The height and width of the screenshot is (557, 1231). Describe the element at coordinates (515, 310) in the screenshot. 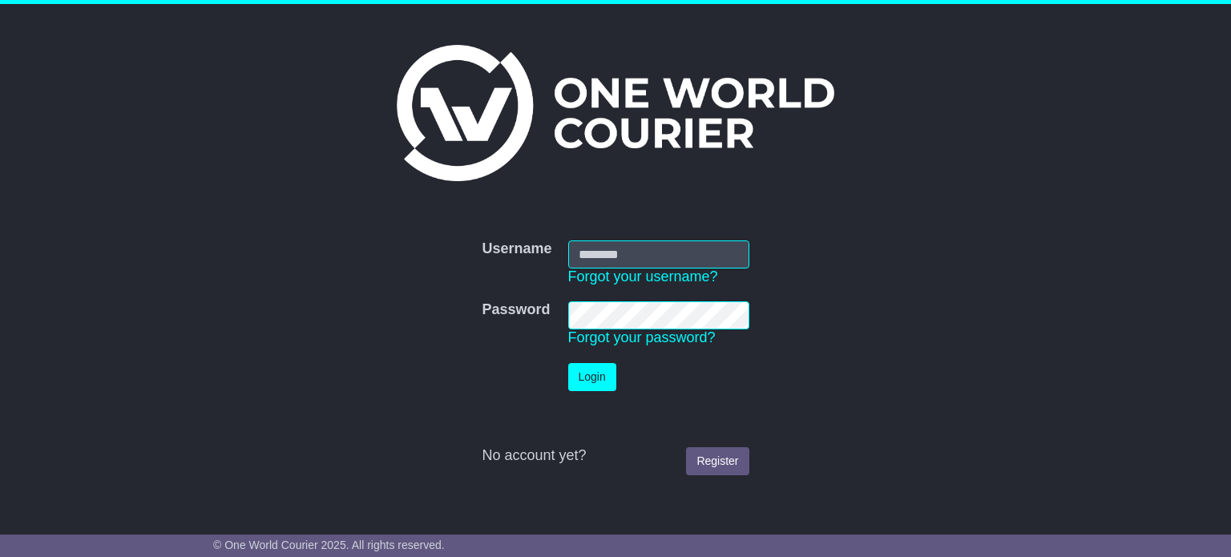

I see `label: Password` at that location.